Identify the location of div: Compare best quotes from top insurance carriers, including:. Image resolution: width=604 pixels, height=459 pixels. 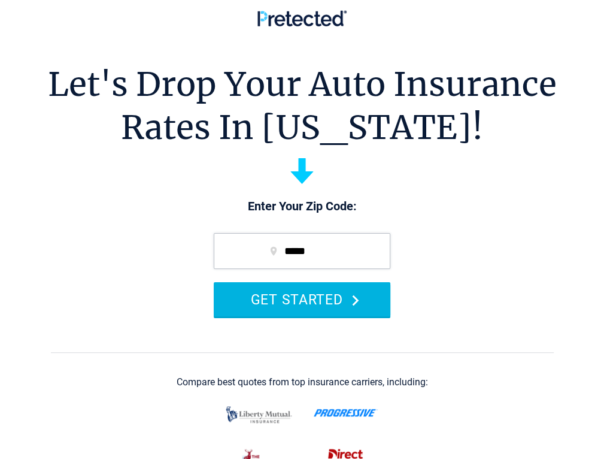
(303, 382).